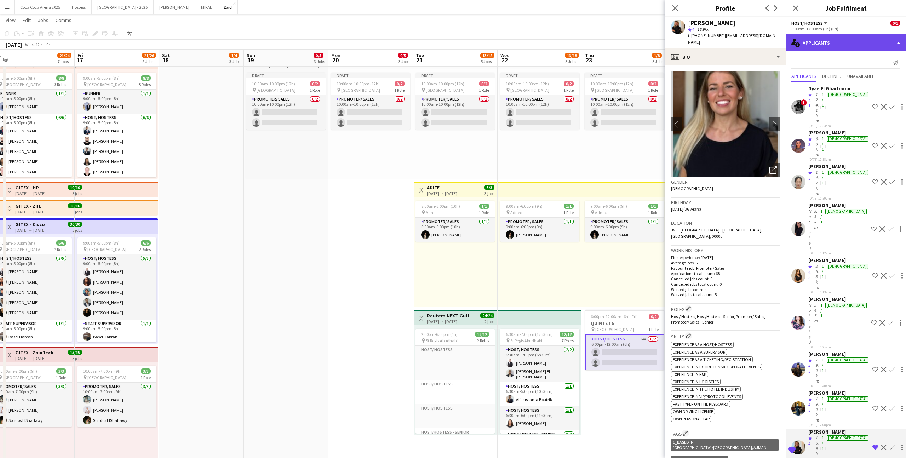 The image size is (906, 458). What do you see at coordinates (234, 55) in the screenshot?
I see `span: 1/4` at bounding box center [234, 55].